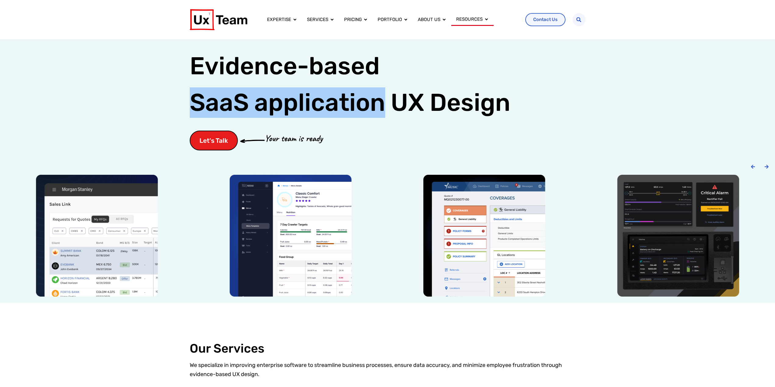  I want to click on a: Contact Us, so click(545, 19).